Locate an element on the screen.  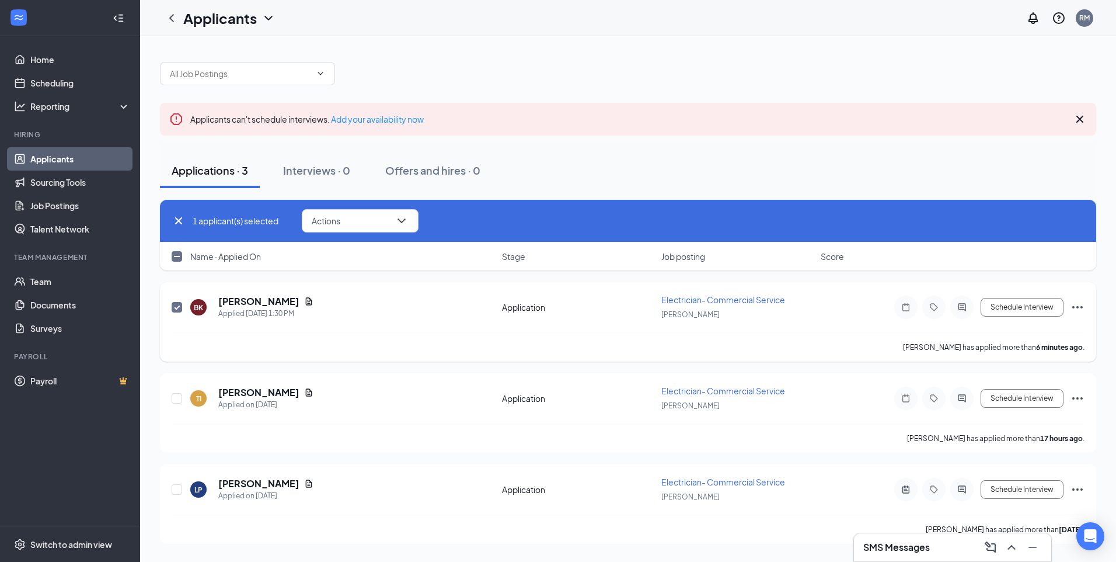
div: Team Management is located at coordinates (71, 257).